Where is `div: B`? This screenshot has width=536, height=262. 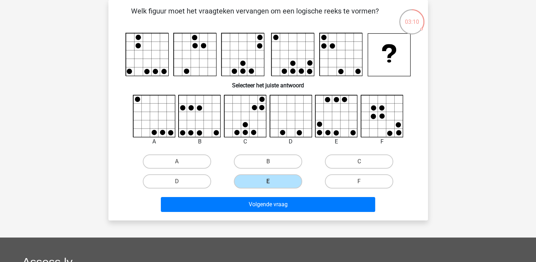 div: B is located at coordinates (200, 141).